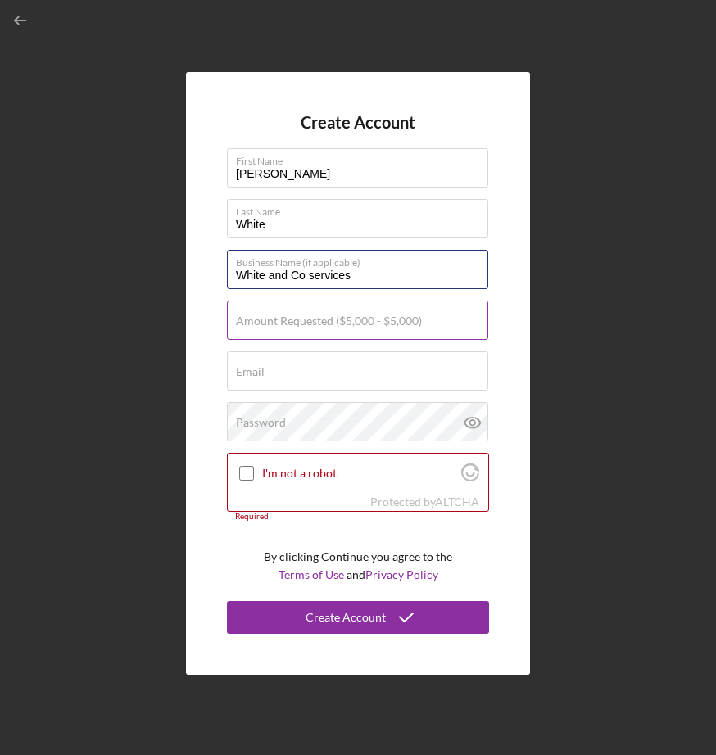 The height and width of the screenshot is (755, 716). I want to click on div: Required, so click(358, 517).